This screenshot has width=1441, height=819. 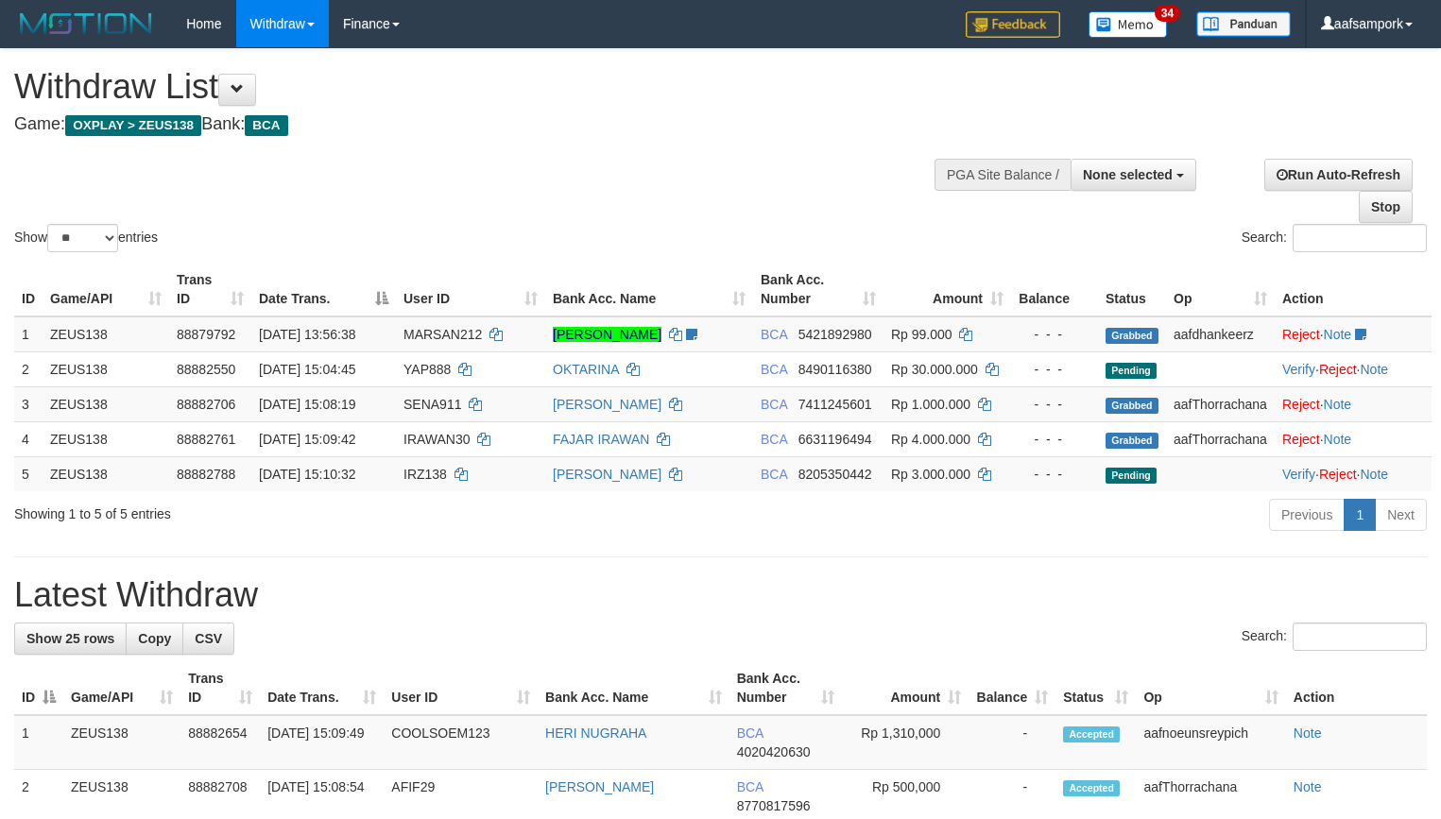 What do you see at coordinates (1133, 175) in the screenshot?
I see `button: None selected` at bounding box center [1133, 175].